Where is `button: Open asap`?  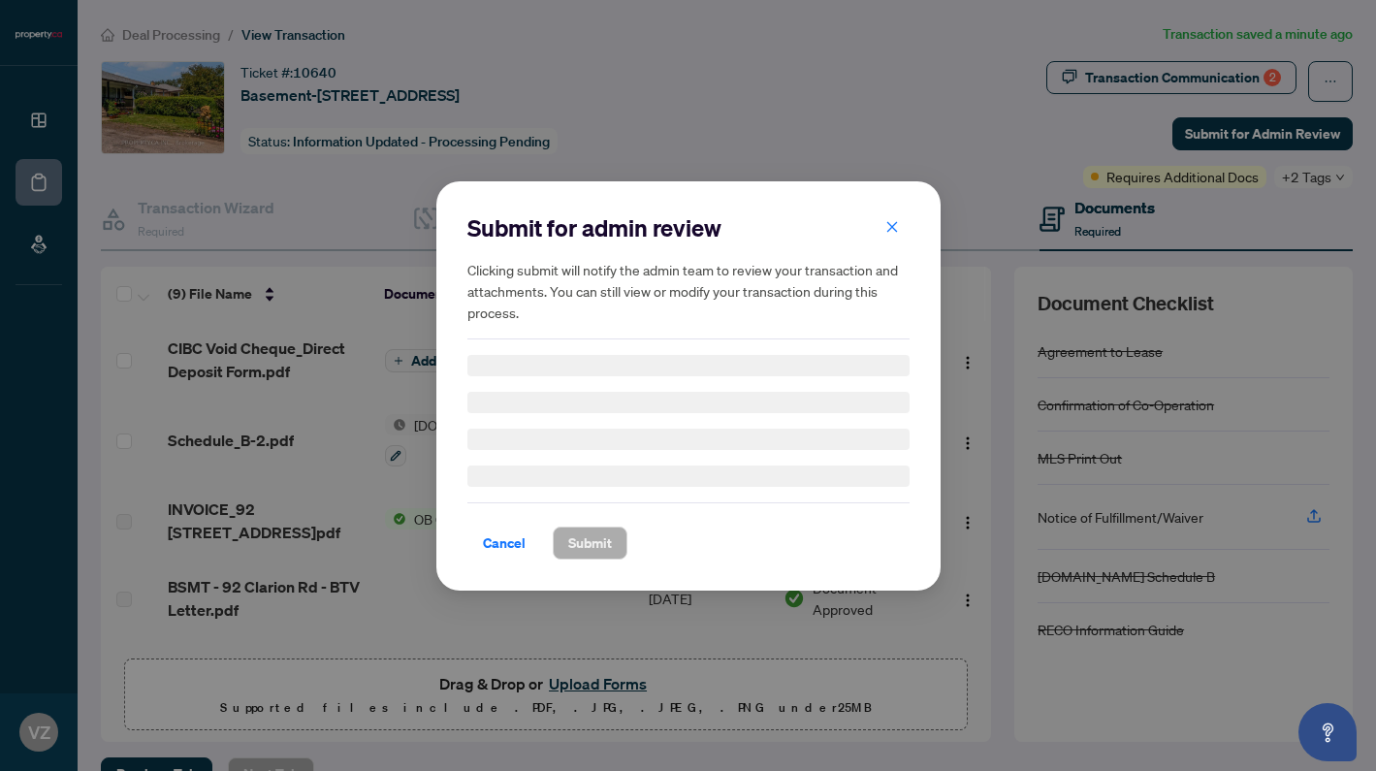
button: Open asap is located at coordinates (1327, 732).